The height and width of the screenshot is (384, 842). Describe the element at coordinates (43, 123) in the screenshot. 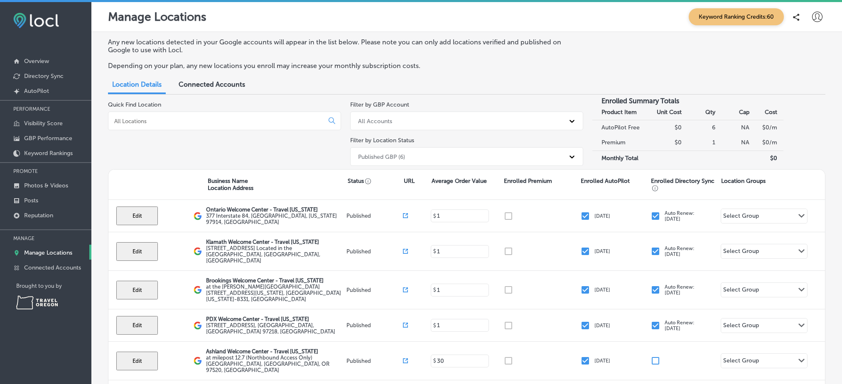

I see `p: Visibility Score` at that location.